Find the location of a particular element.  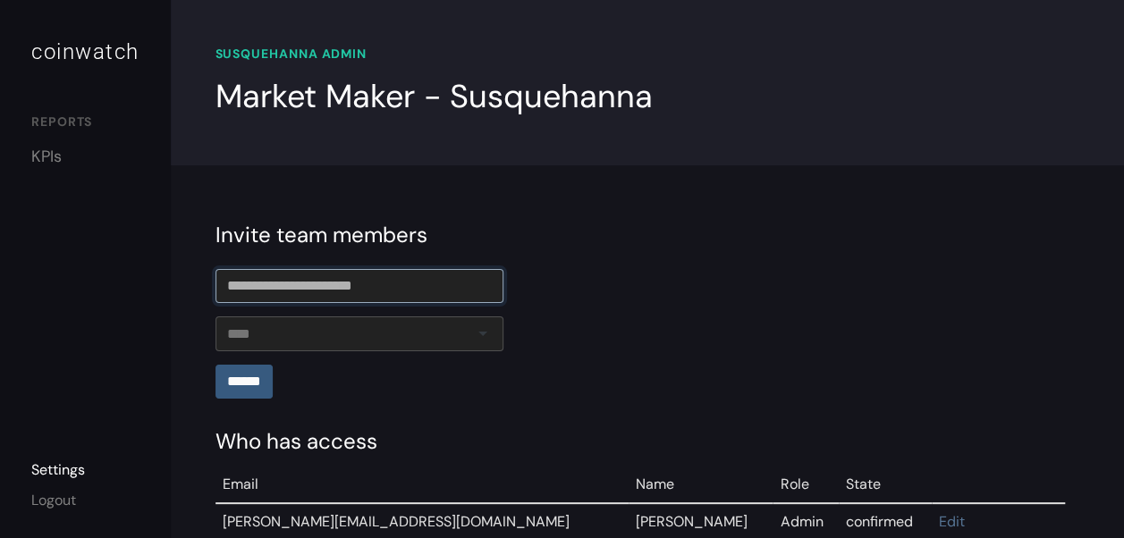

div: SUSQUEHANNA ADMIN is located at coordinates (647, 54).